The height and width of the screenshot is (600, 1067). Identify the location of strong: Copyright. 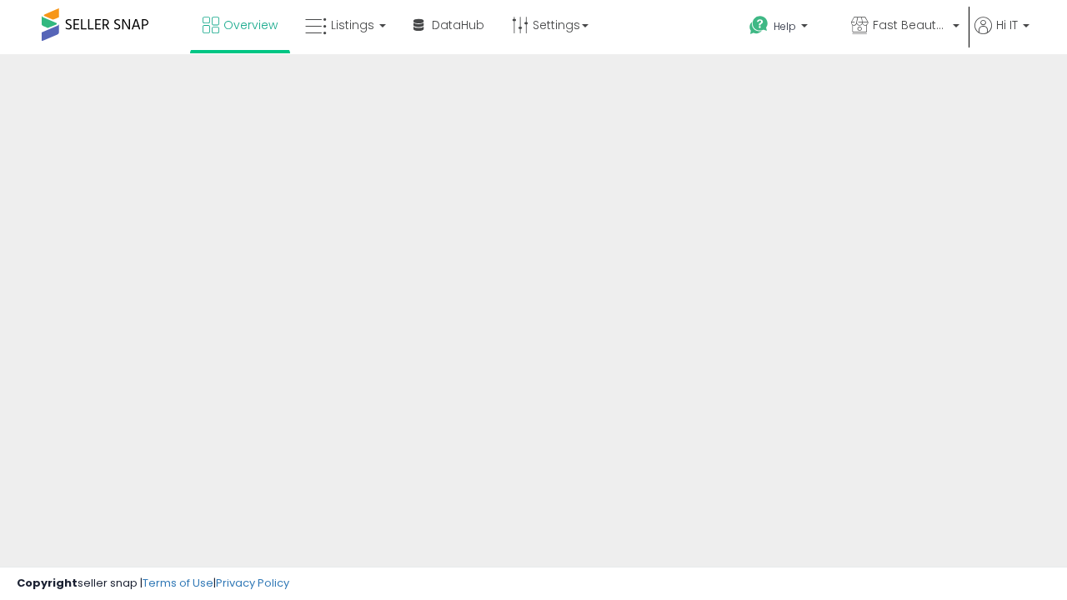
(47, 583).